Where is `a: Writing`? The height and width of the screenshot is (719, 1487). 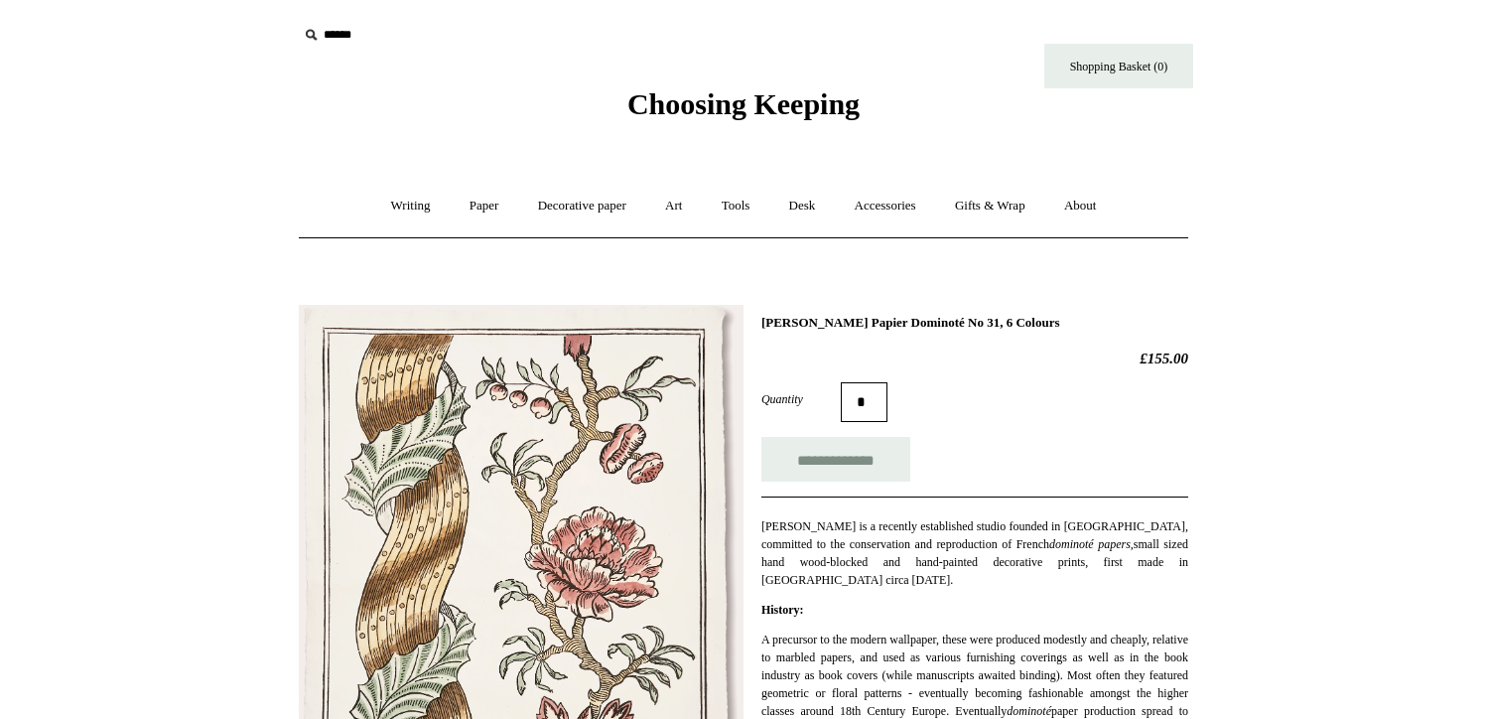 a: Writing is located at coordinates (411, 206).